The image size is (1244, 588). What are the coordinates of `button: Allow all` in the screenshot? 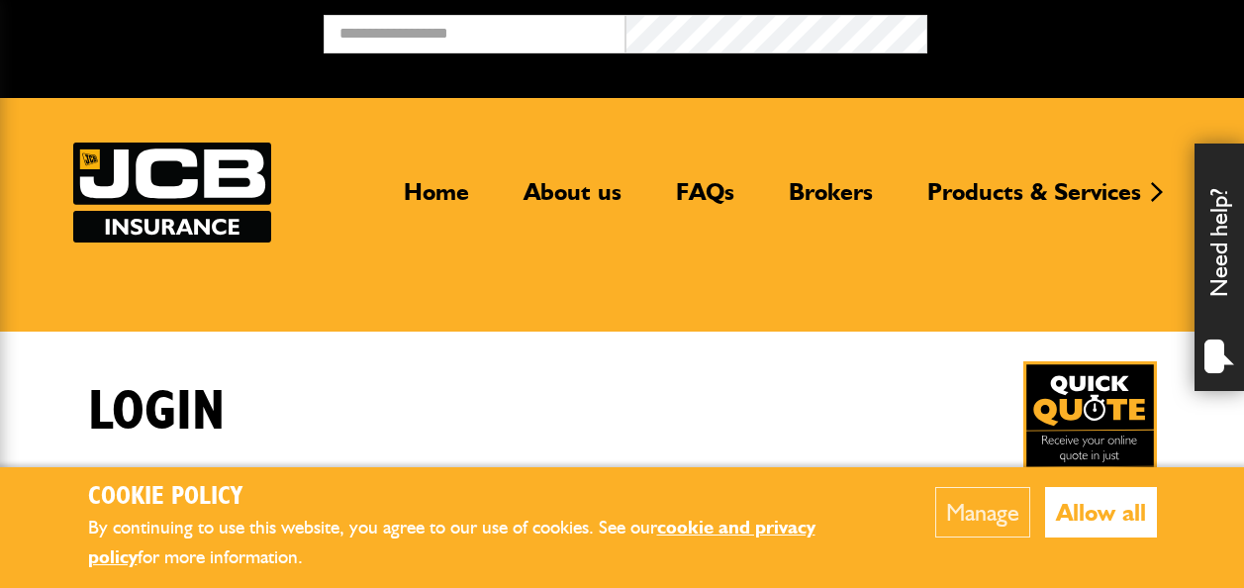 It's located at (1100, 512).